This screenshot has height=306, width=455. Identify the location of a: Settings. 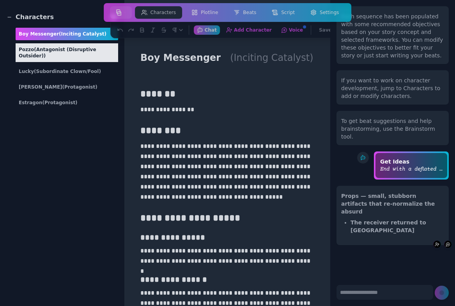
(325, 12).